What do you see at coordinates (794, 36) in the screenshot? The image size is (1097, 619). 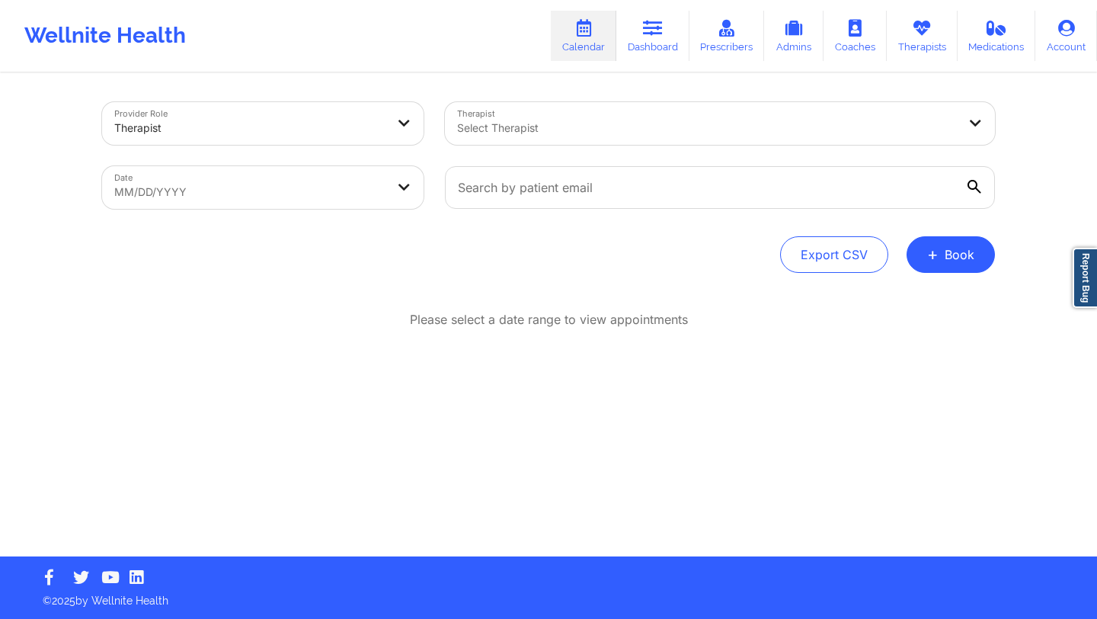 I see `a: Admins` at bounding box center [794, 36].